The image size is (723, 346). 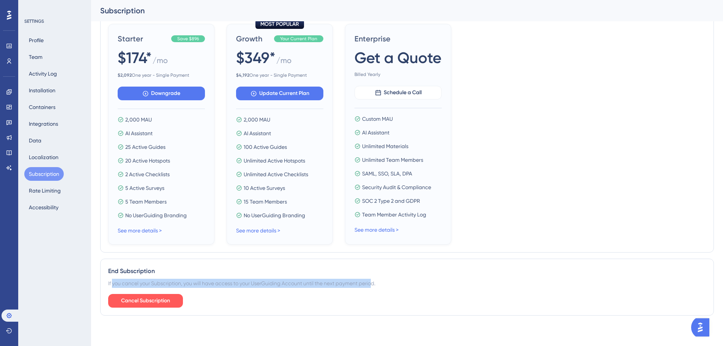 What do you see at coordinates (398, 58) in the screenshot?
I see `span: Get a Quote` at bounding box center [398, 58].